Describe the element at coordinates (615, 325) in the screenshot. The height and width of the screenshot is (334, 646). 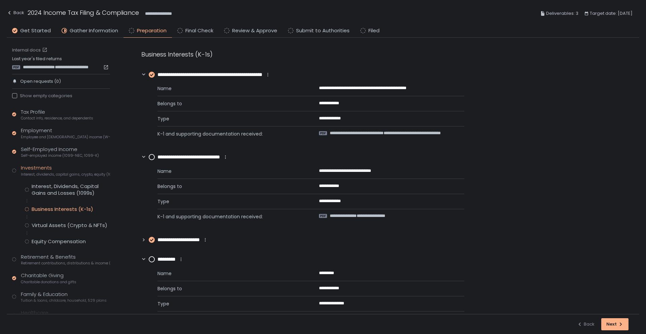
I see `div: Next` at that location.